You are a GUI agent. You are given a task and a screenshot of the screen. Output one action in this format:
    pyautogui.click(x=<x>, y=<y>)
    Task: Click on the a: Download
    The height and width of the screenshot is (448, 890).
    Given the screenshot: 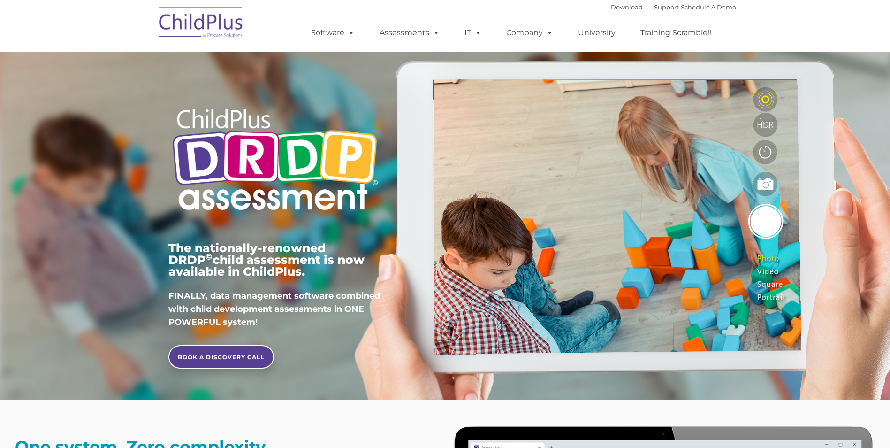 What is the action you would take?
    pyautogui.click(x=627, y=7)
    